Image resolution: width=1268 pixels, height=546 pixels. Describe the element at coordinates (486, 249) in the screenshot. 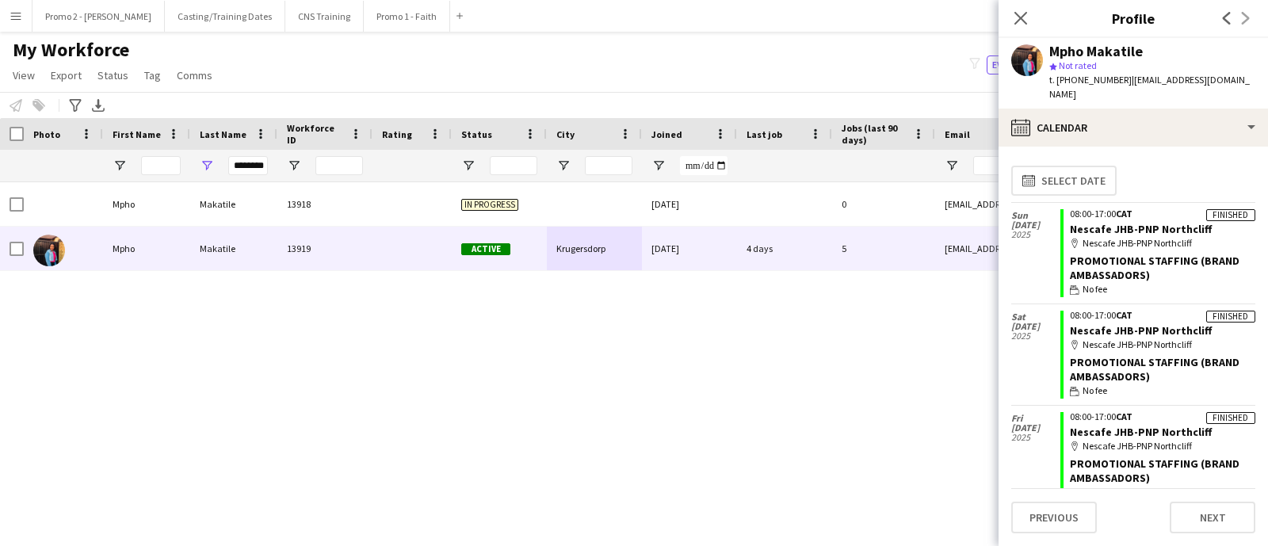

I see `span: Active` at that location.